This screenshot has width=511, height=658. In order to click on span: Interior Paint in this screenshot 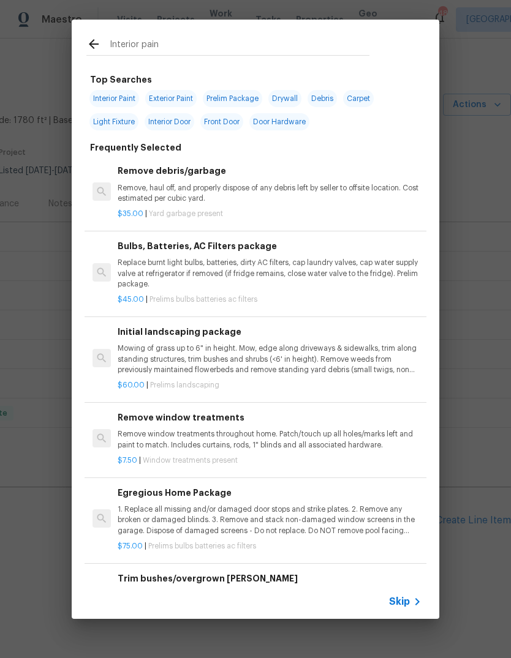, I will do `click(114, 99)`.